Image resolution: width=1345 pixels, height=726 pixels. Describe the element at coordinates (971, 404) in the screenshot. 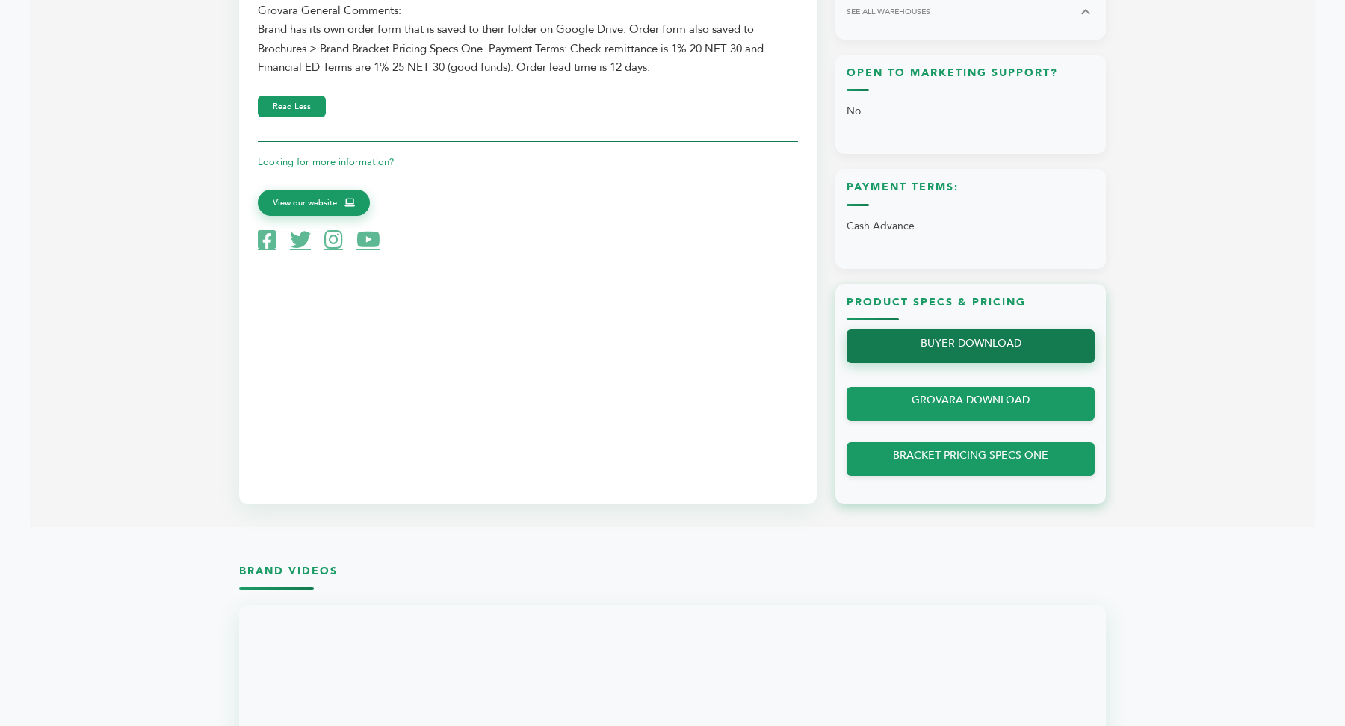

I see `a: GROVARA DOWNLOAD` at that location.